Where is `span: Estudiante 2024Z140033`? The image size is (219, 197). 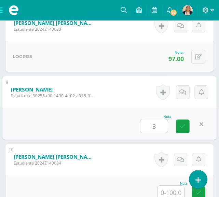
span: Estudiante 2024Z140033 is located at coordinates (55, 29).